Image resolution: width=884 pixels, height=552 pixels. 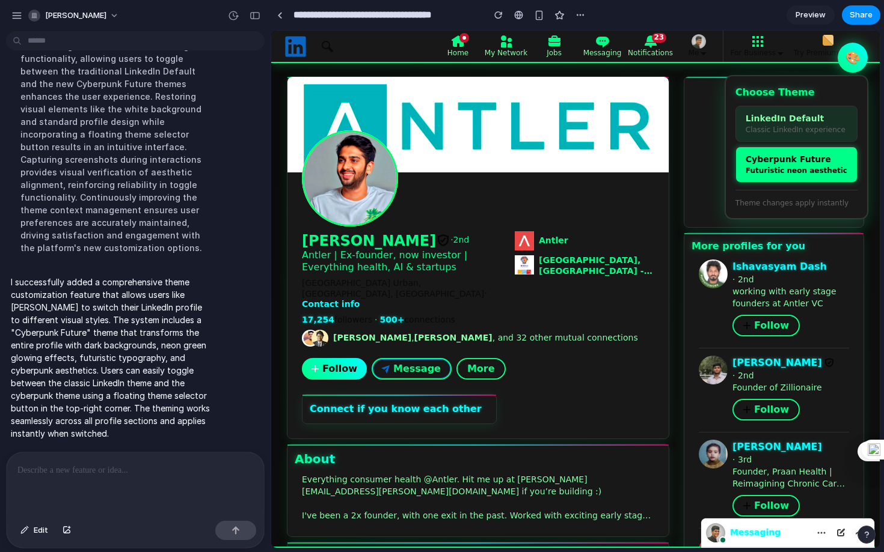 What do you see at coordinates (525, 93) in the screenshot?
I see `button: LinkedIn DefaultClassic LinkedIn experience` at bounding box center [525, 93].